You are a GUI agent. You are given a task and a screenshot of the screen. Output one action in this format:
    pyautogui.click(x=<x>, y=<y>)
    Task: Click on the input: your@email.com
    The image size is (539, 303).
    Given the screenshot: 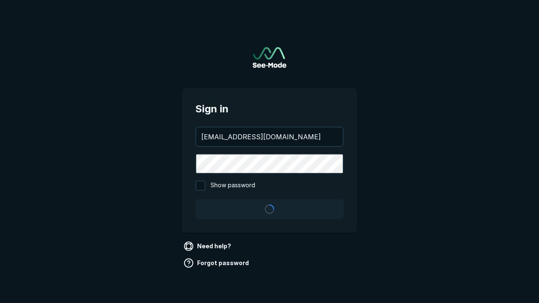 What is the action you would take?
    pyautogui.click(x=269, y=137)
    